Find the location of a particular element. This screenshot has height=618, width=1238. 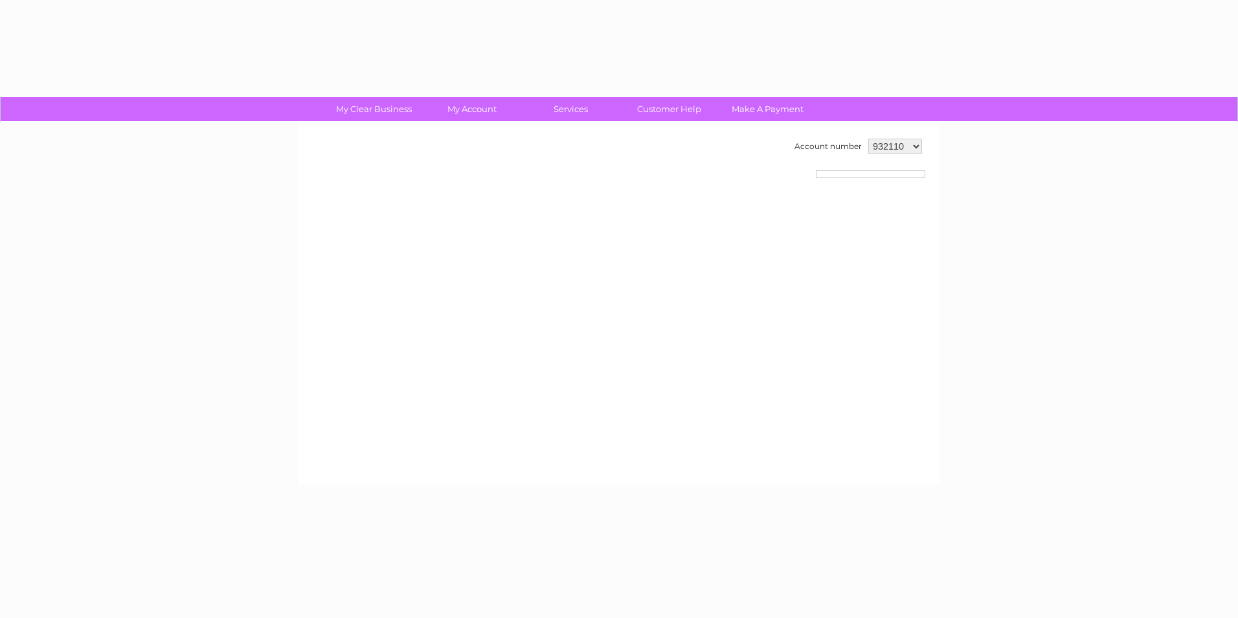

a: My Clear Business is located at coordinates (374, 109).